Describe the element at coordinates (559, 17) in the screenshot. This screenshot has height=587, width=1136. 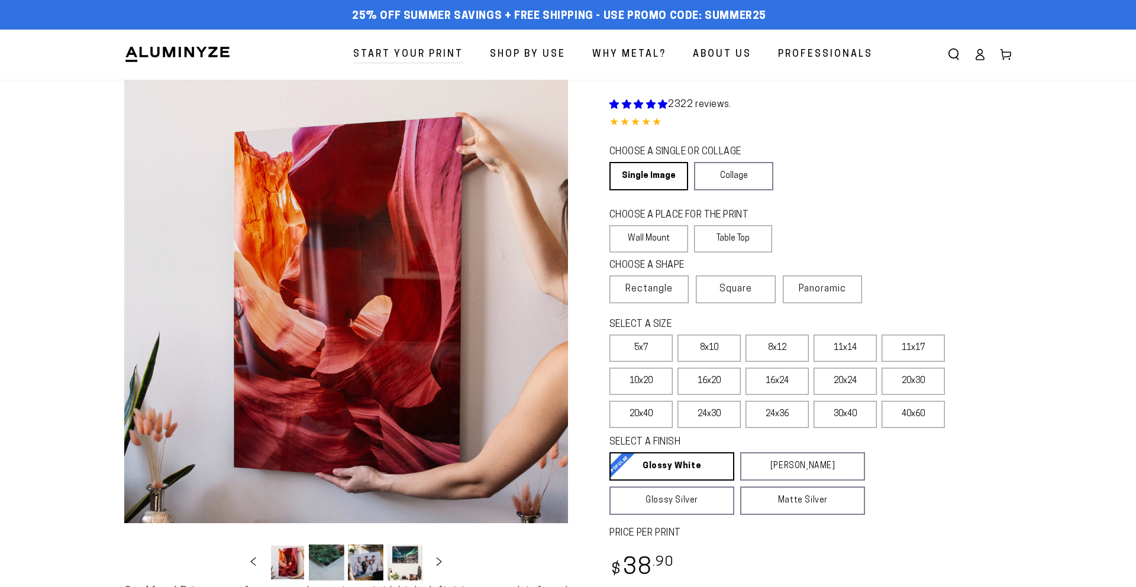
I see `span: 25% off Summer Savings + Free Shipping - Use Promo Code: SUMMER25` at that location.